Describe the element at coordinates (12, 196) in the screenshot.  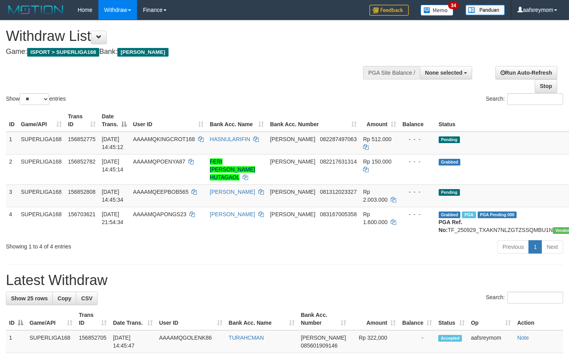
I see `td: 3` at that location.